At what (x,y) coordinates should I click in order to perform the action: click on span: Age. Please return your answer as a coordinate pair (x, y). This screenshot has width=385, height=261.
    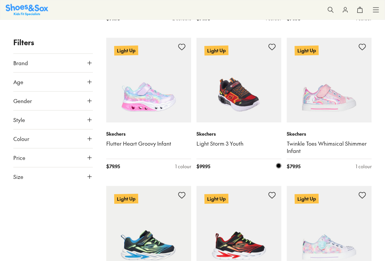
    Looking at the image, I should click on (18, 82).